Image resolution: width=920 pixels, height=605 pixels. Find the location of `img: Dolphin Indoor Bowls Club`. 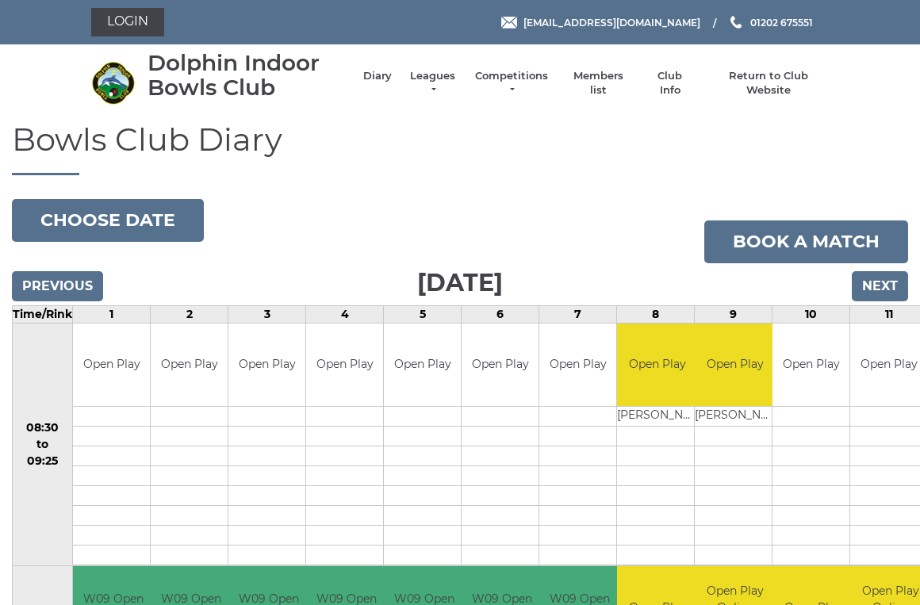

img: Dolphin Indoor Bowls Club is located at coordinates (113, 82).